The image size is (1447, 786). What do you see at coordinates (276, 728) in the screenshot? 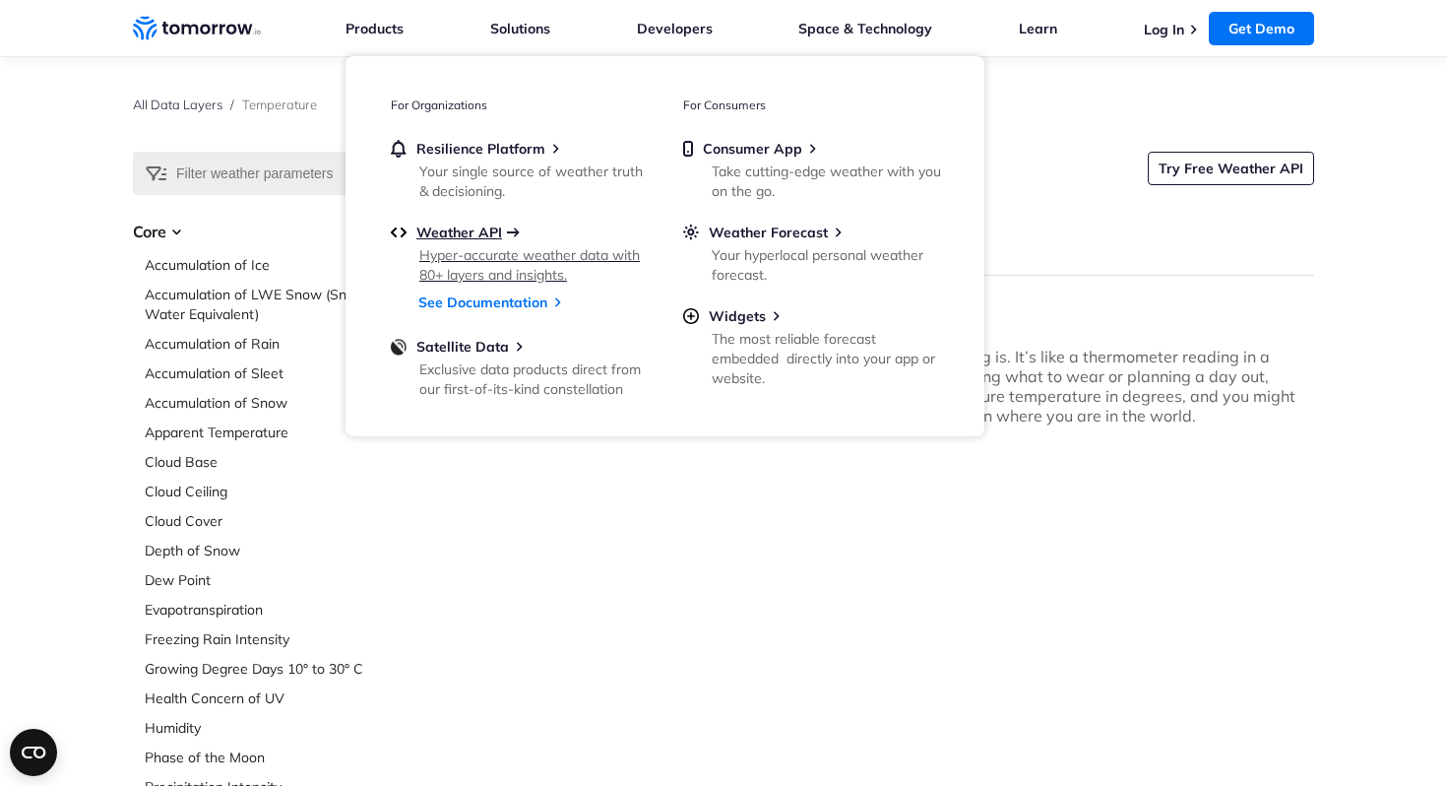
I see `a: Humidity` at bounding box center [276, 728].